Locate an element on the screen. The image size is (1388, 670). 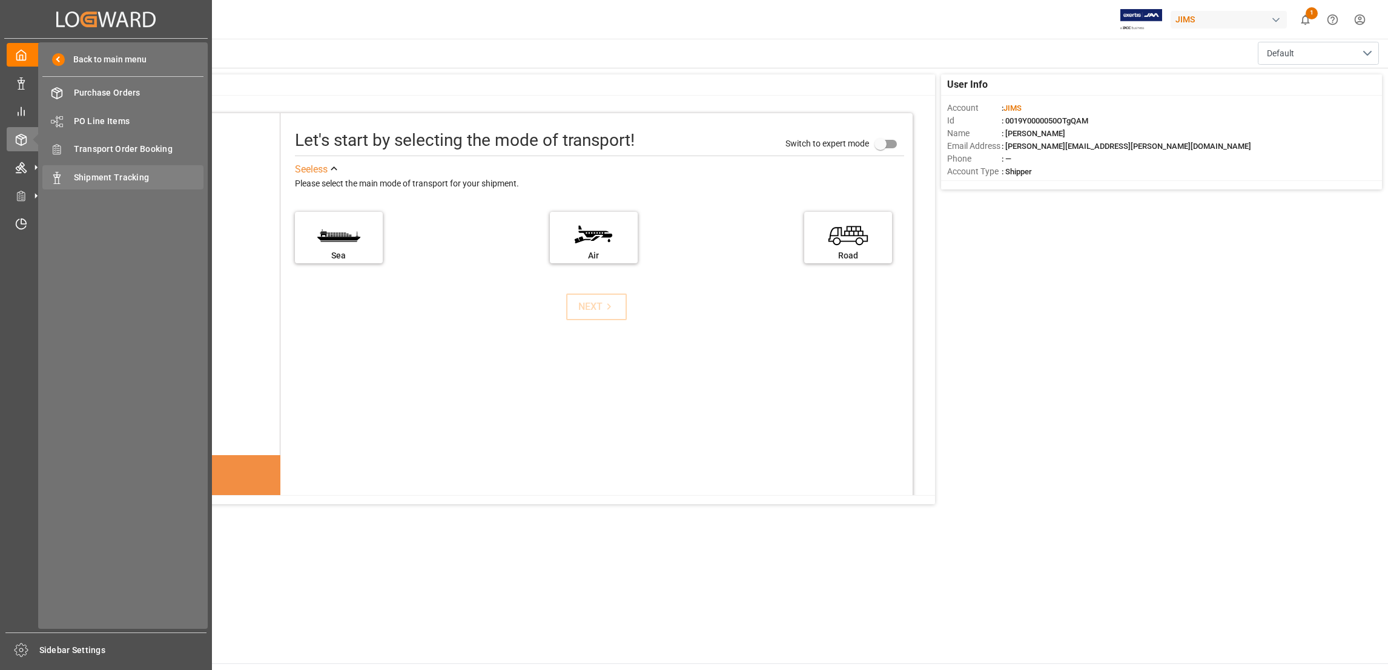
a: Data Management is located at coordinates (106, 82).